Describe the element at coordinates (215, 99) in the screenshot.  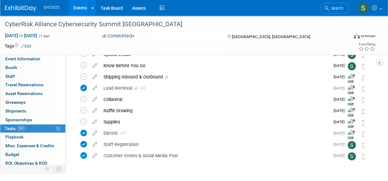
I see `div: Collateral` at that location.